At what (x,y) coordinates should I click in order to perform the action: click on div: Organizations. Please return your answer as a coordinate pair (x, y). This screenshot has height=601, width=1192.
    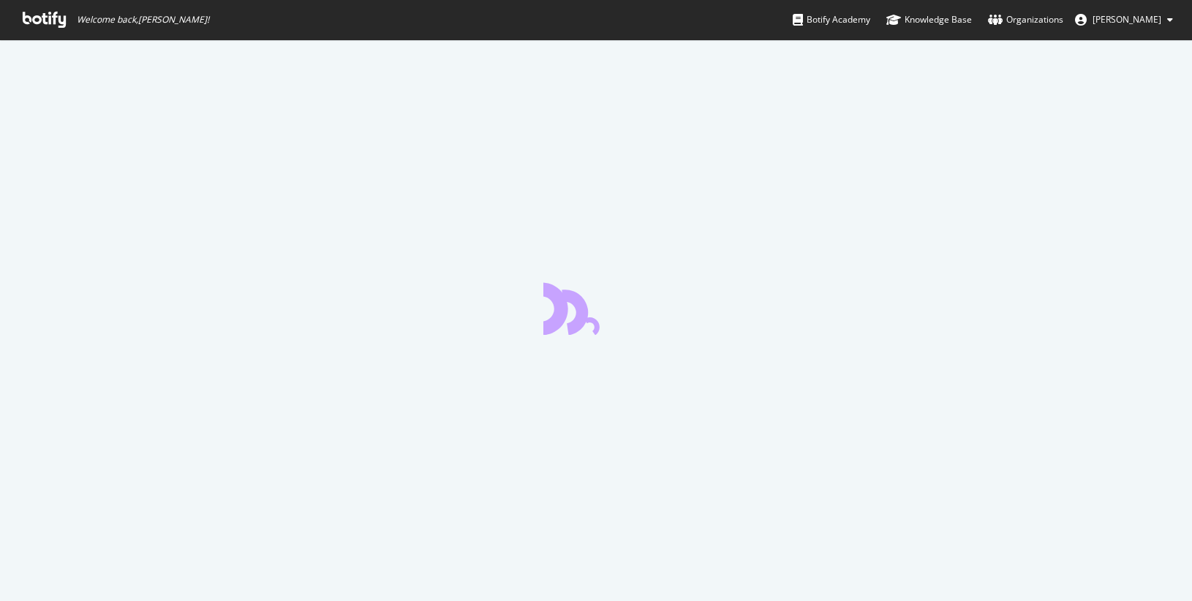
    Looking at the image, I should click on (1026, 20).